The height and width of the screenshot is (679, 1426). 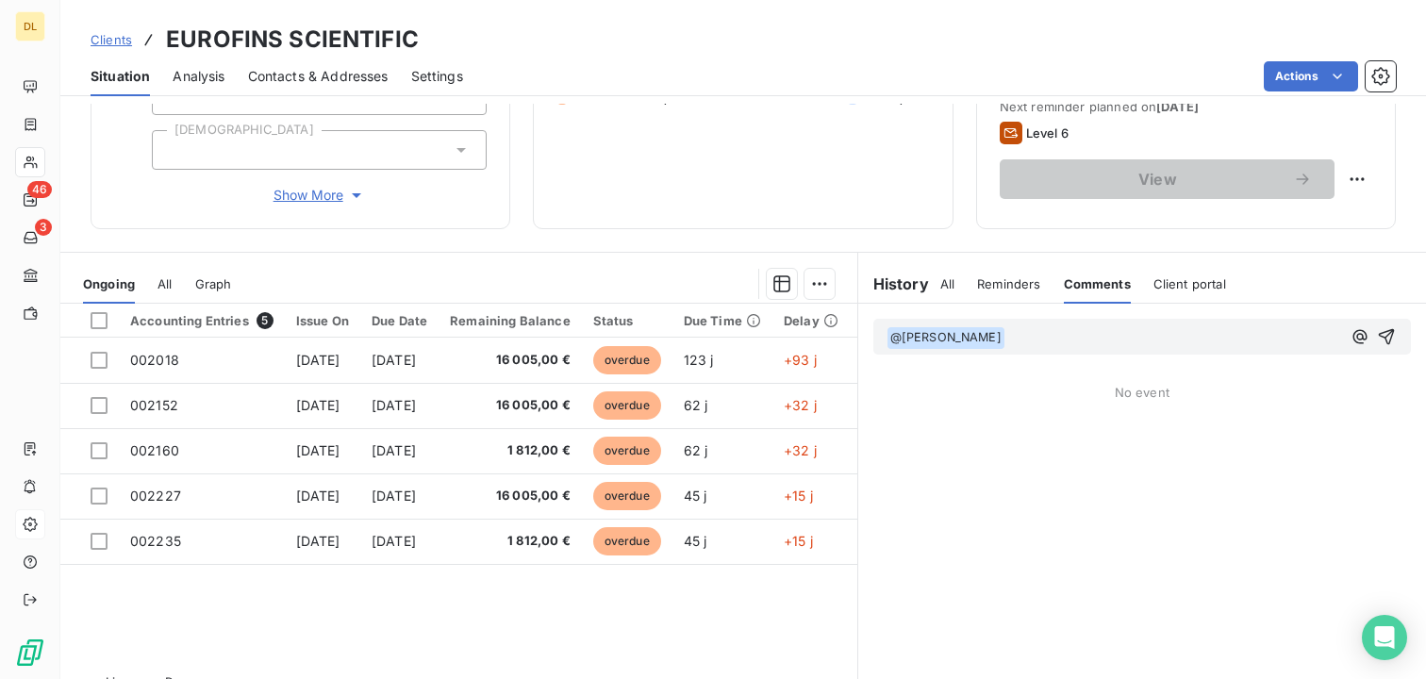 I want to click on input: Add a tag, so click(x=175, y=150).